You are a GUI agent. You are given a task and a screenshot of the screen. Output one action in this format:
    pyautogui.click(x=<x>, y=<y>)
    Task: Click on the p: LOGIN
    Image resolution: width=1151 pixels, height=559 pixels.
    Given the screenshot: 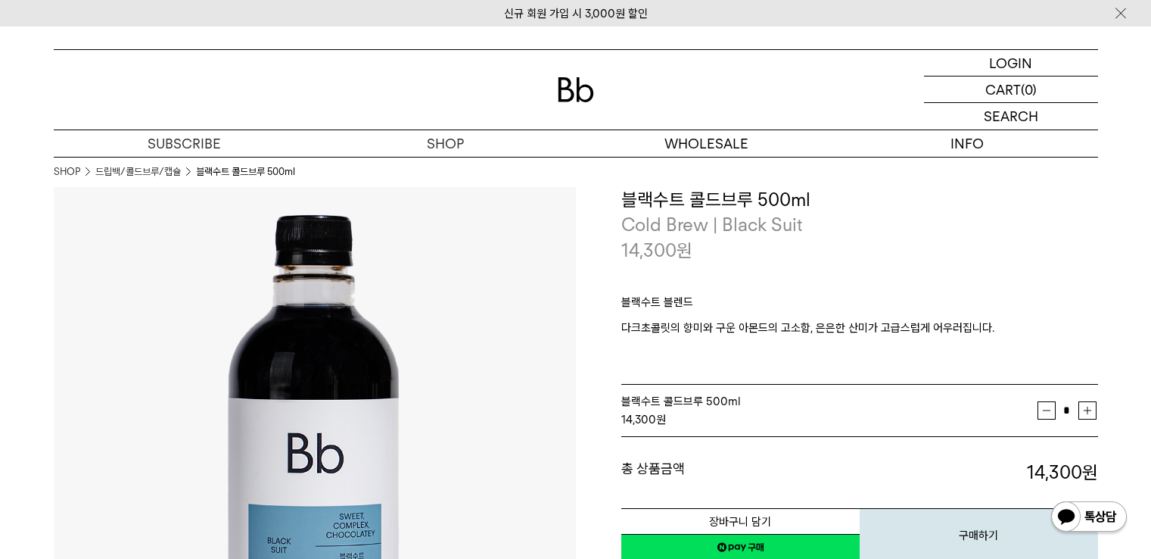 What is the action you would take?
    pyautogui.click(x=1011, y=63)
    